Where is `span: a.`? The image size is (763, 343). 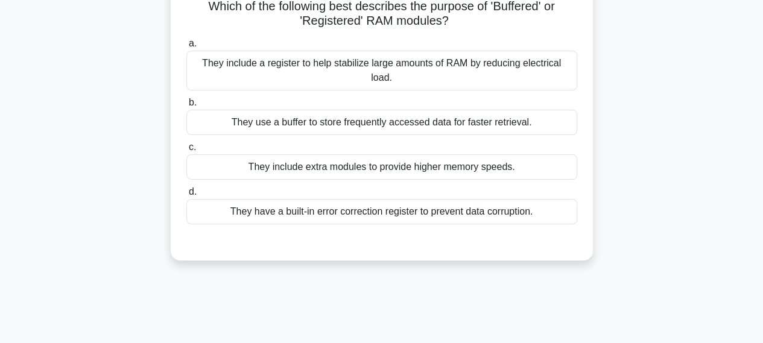 span: a. is located at coordinates (192, 43).